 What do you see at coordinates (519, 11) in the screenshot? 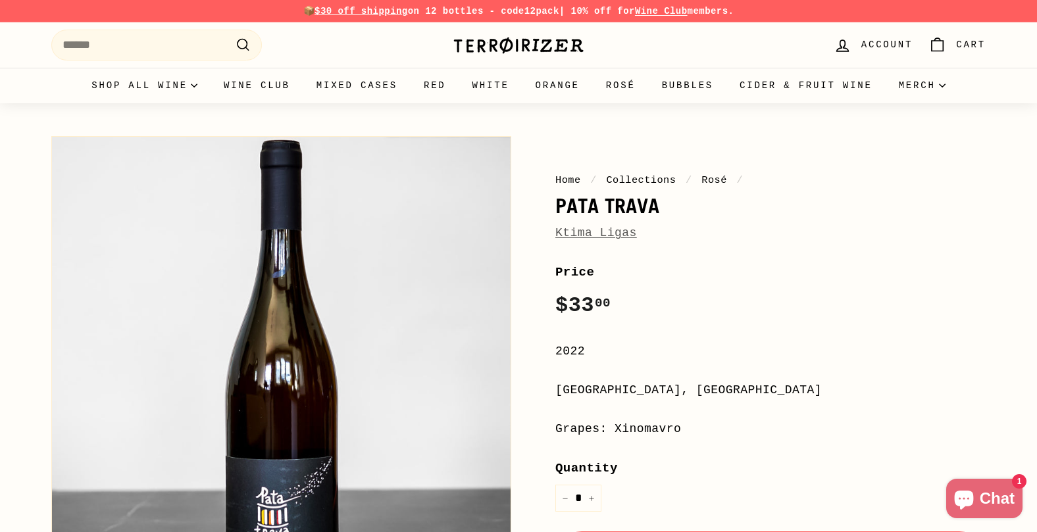
I see `p: 📦 on 12 bottles - code | 10% off for members.` at bounding box center [519, 11].